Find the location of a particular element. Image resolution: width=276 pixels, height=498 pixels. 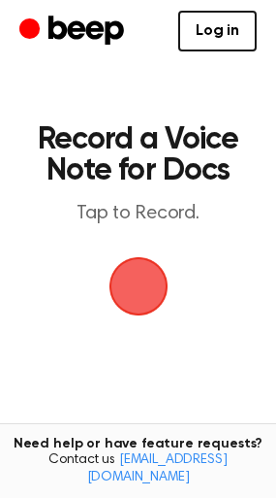

span: Contact us is located at coordinates (138, 468).